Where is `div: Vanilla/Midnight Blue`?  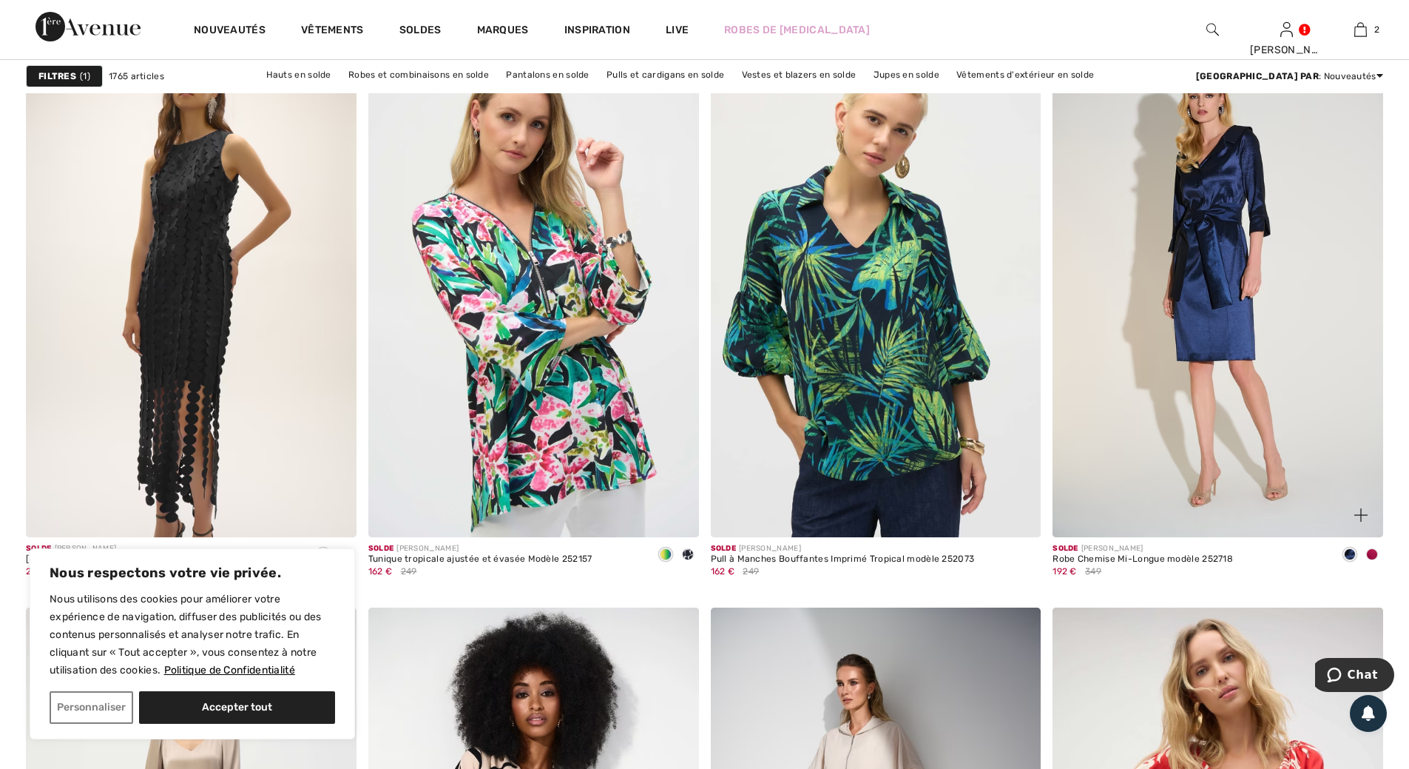
div: Vanilla/Midnight Blue is located at coordinates (688, 555).